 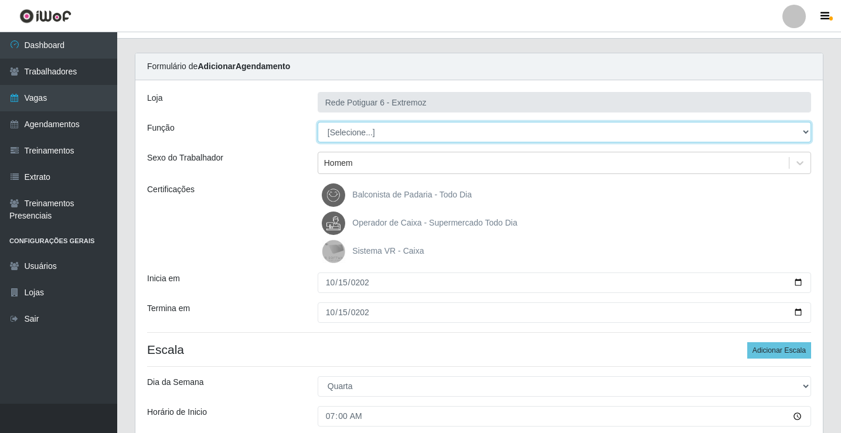 I want to click on label: Loja, so click(x=155, y=98).